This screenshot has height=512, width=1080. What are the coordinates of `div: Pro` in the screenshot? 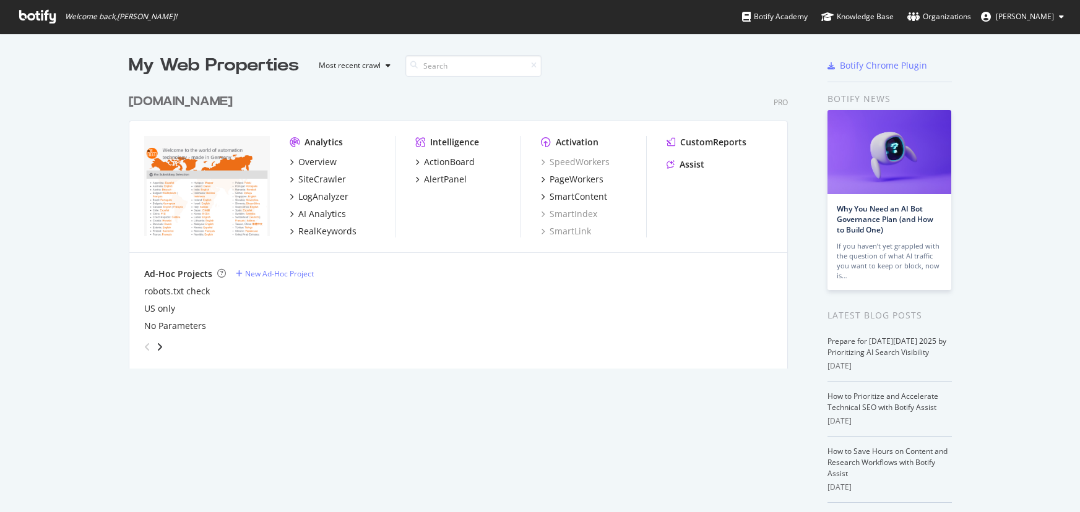 It's located at (780, 102).